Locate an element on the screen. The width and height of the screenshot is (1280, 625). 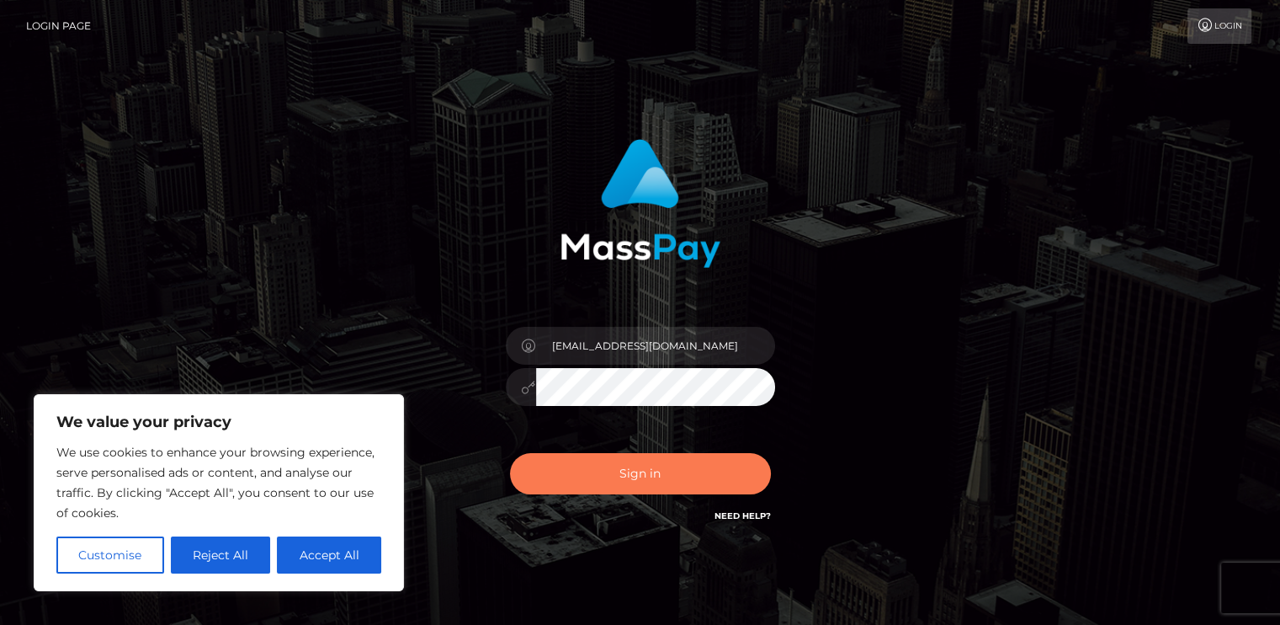
button: Accept All is located at coordinates (329, 555).